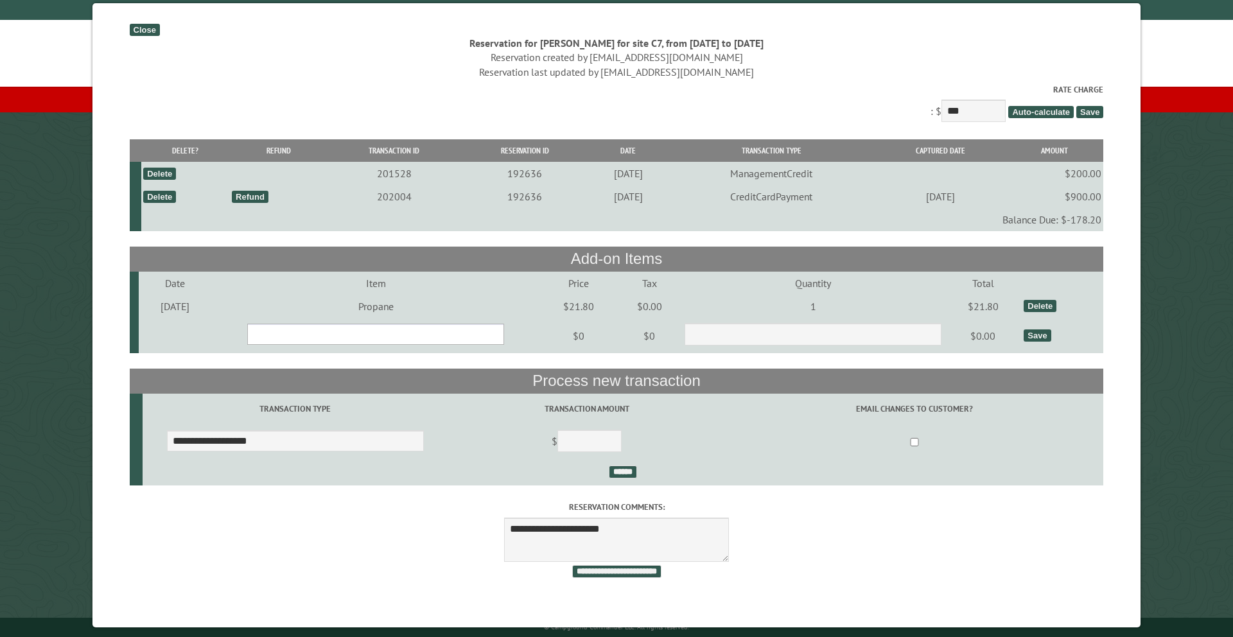 This screenshot has height=637, width=1233. Describe the element at coordinates (771, 196) in the screenshot. I see `td: CreditCardPayment` at that location.